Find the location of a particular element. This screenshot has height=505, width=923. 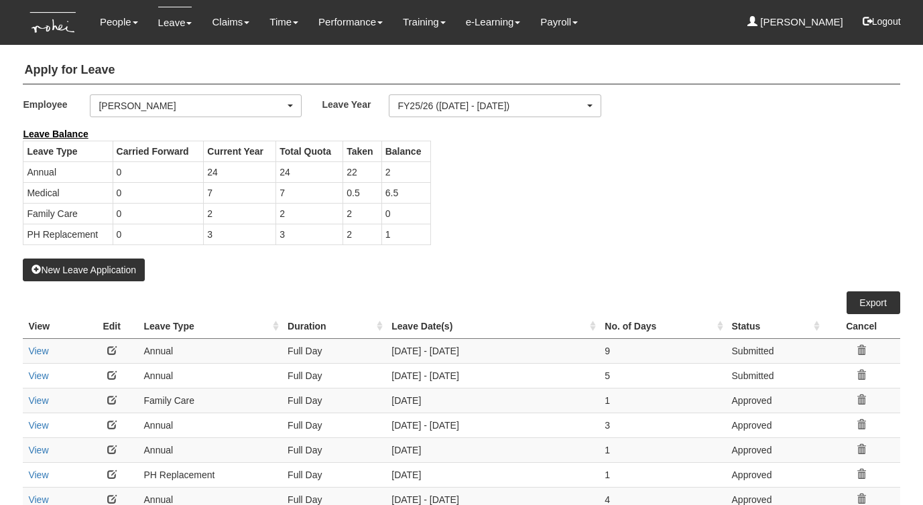

td: 5 is located at coordinates (662, 375).